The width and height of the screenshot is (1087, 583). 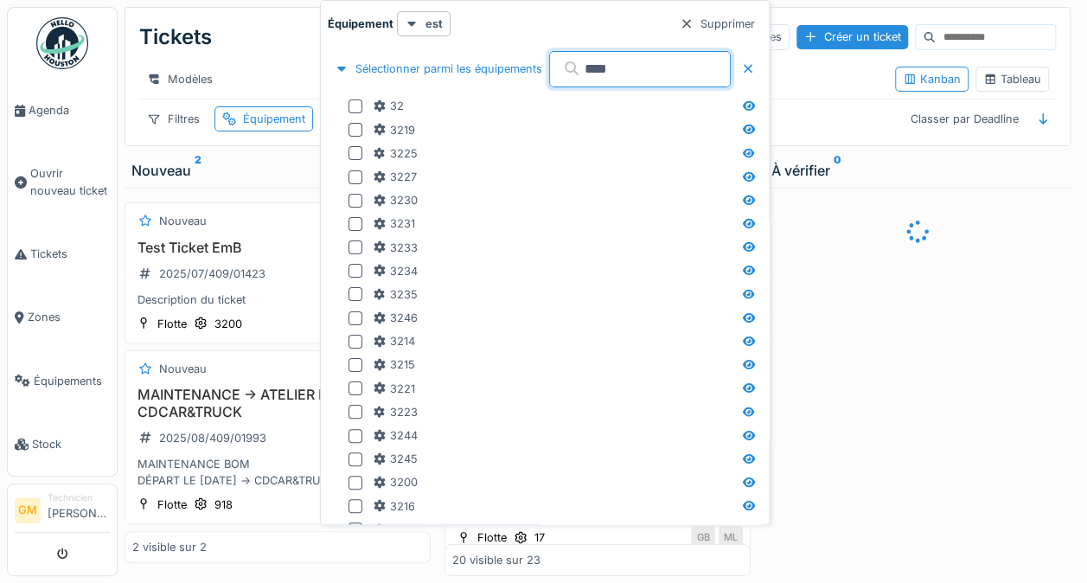 I want to click on span: Zones, so click(x=68, y=317).